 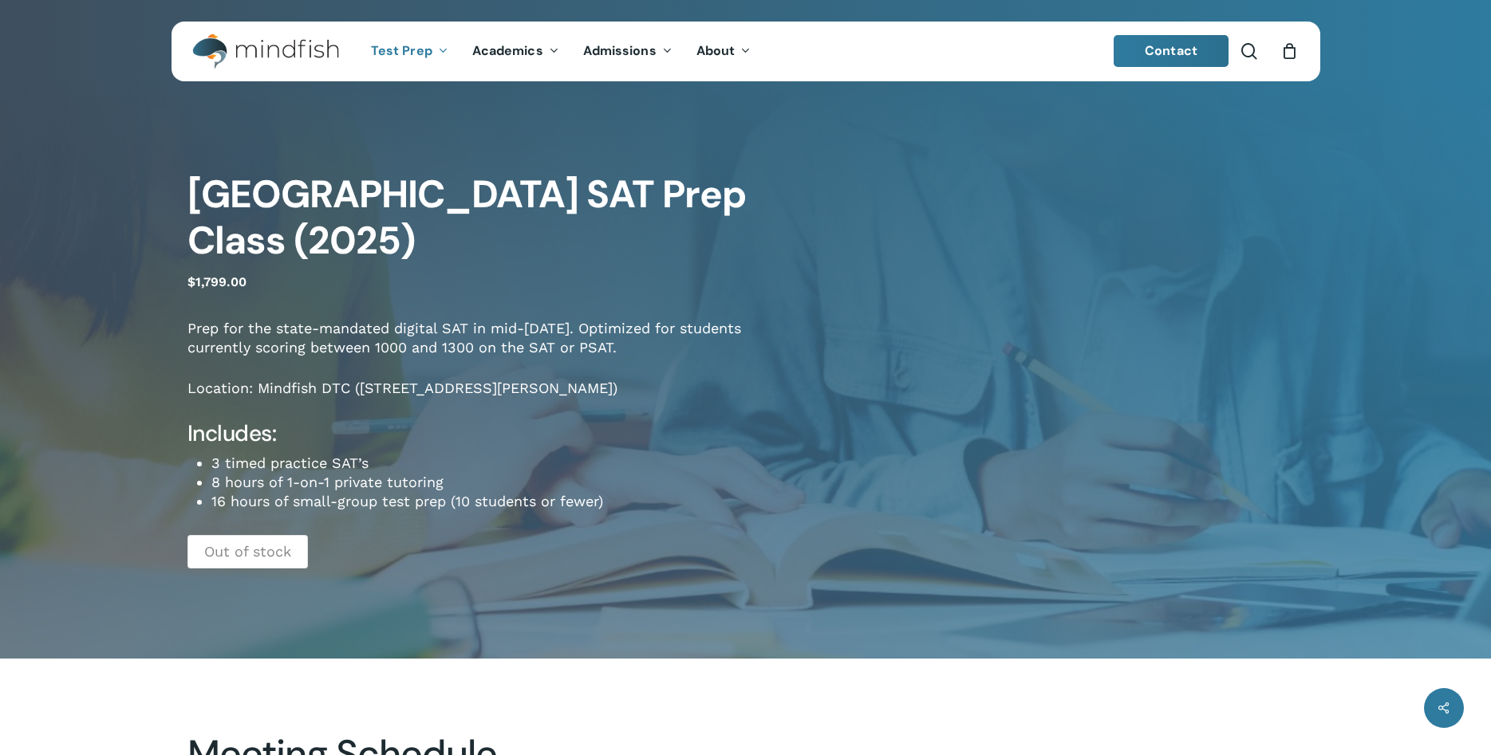 I want to click on li: 16 hours of small-group test prep (10 students or fewer), so click(x=479, y=502).